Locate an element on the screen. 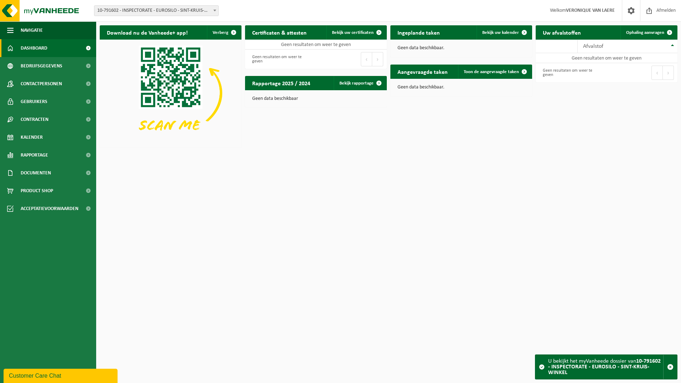 This screenshot has height=383, width=681. span: Contactpersonen is located at coordinates (41, 84).